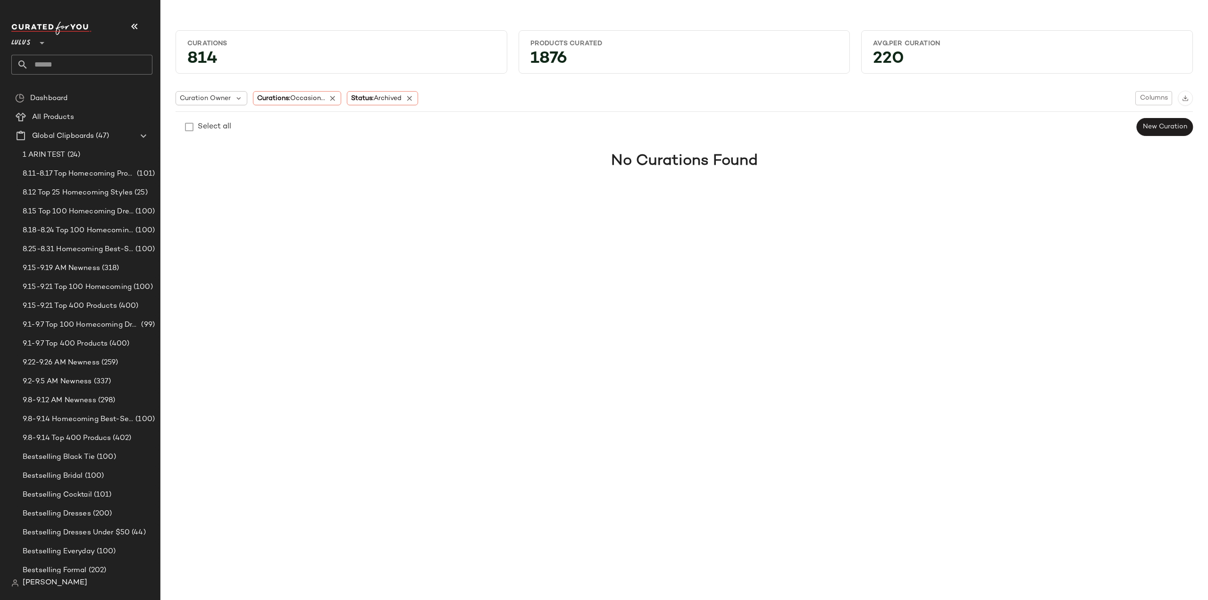 This screenshot has height=600, width=1208. Describe the element at coordinates (684, 60) in the screenshot. I see `div: 1876` at that location.